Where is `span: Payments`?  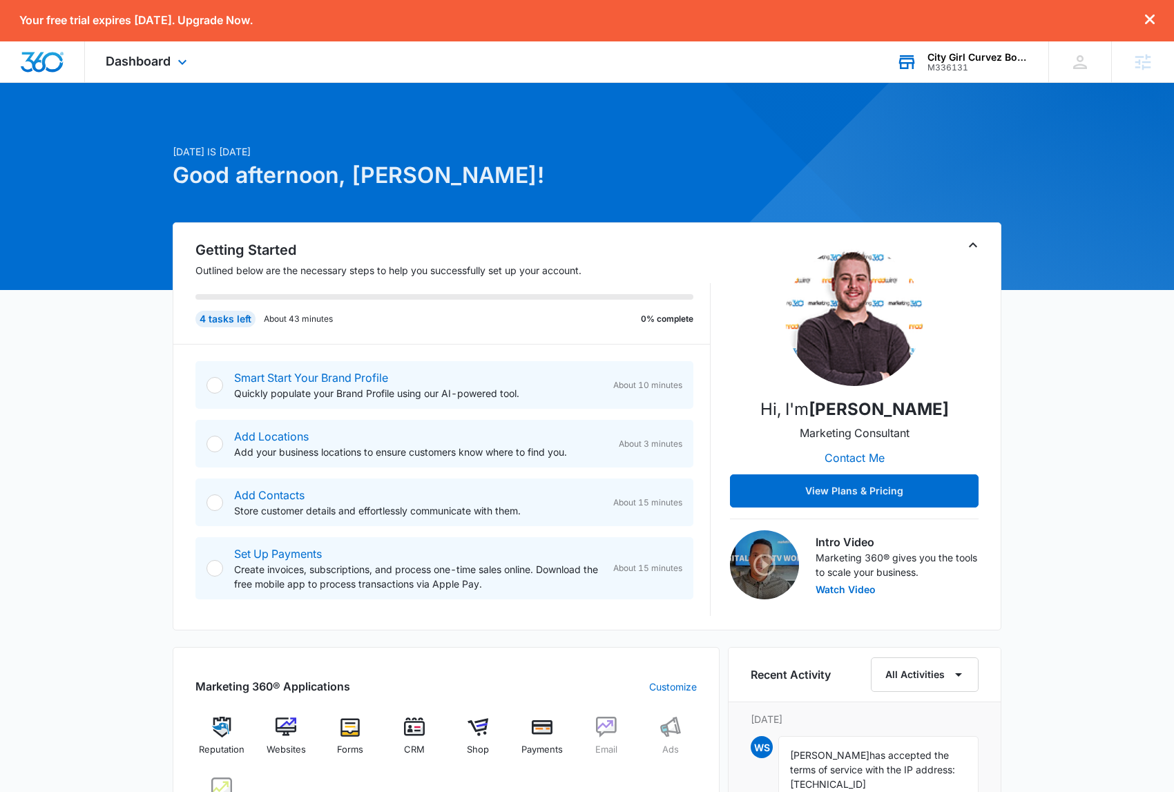 span: Payments is located at coordinates (542, 750).